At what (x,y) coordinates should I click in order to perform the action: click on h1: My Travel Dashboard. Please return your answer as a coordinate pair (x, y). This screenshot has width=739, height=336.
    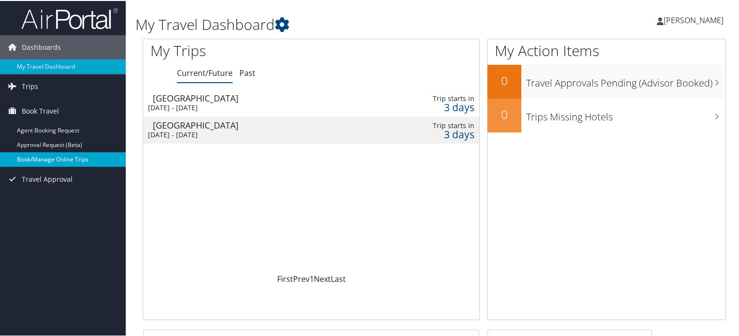
    Looking at the image, I should click on (335, 24).